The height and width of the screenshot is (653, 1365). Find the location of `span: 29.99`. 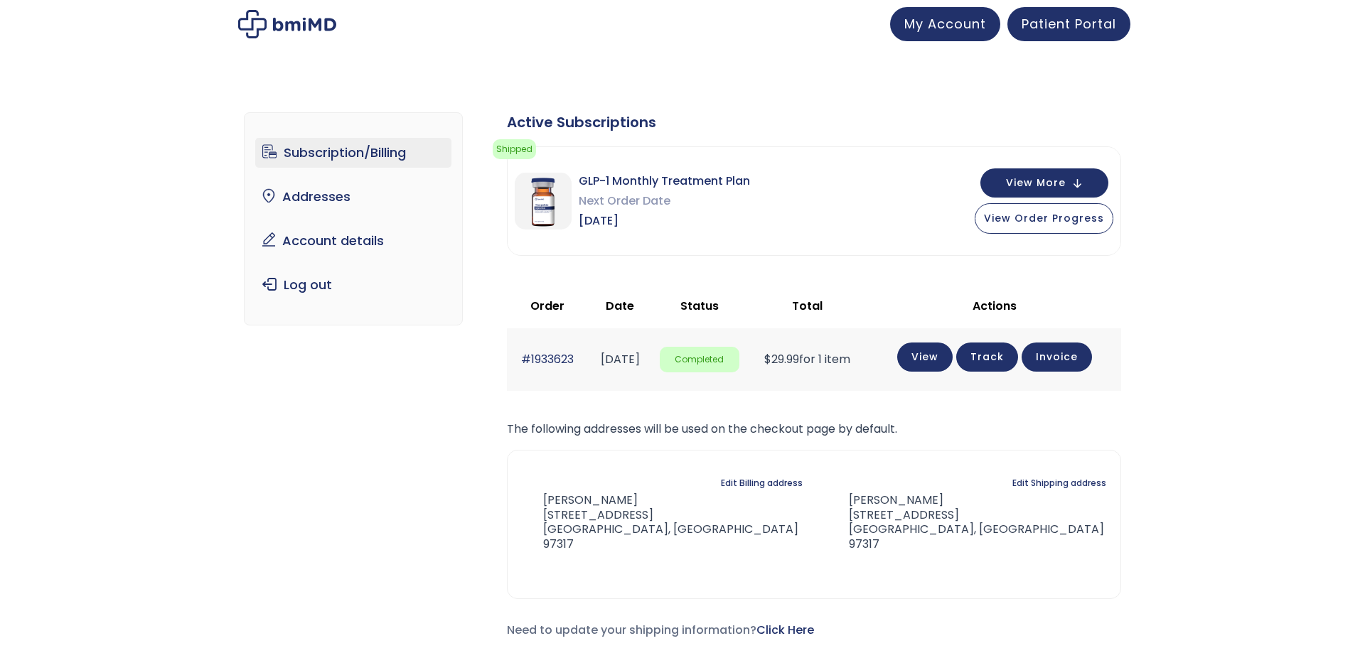

span: 29.99 is located at coordinates (781, 359).